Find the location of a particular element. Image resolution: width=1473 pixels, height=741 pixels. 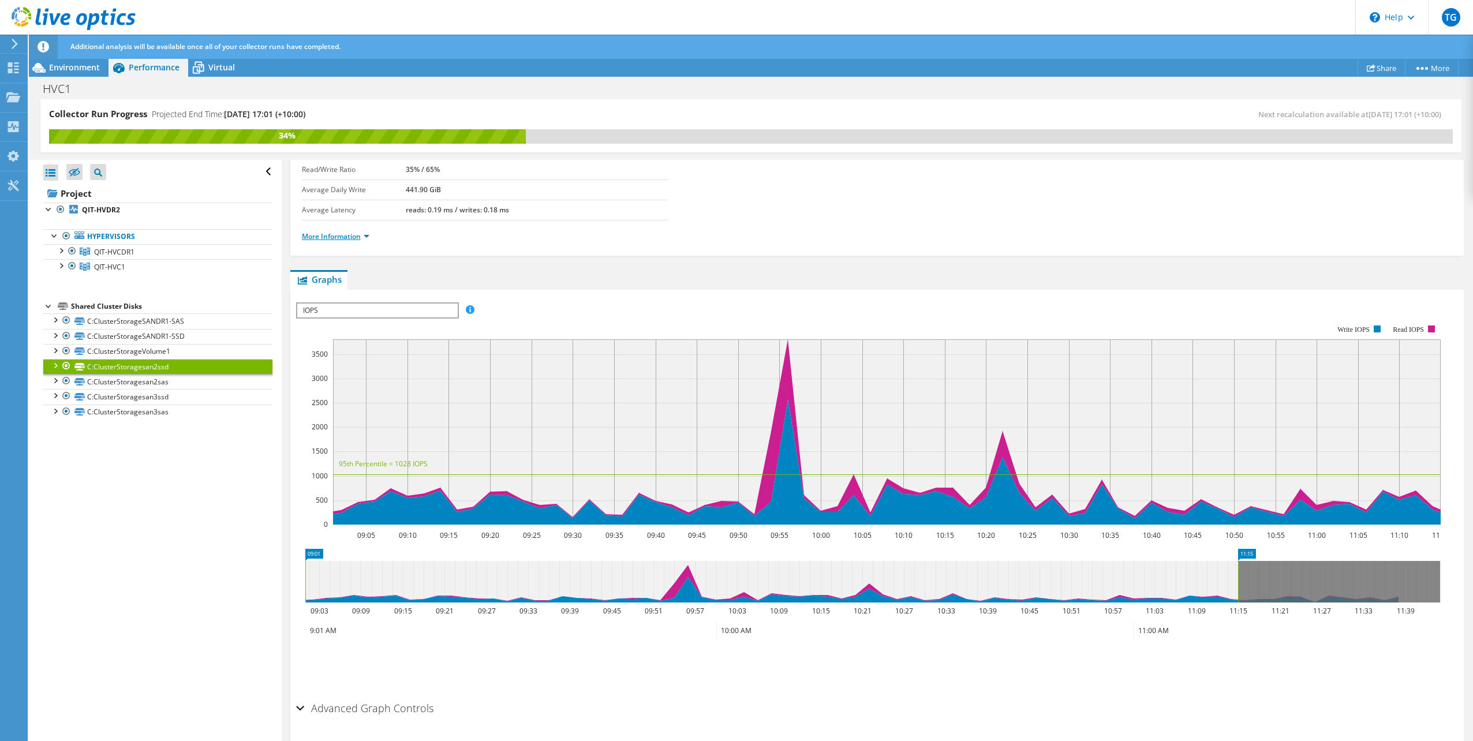

text: 2000 is located at coordinates (320, 427).